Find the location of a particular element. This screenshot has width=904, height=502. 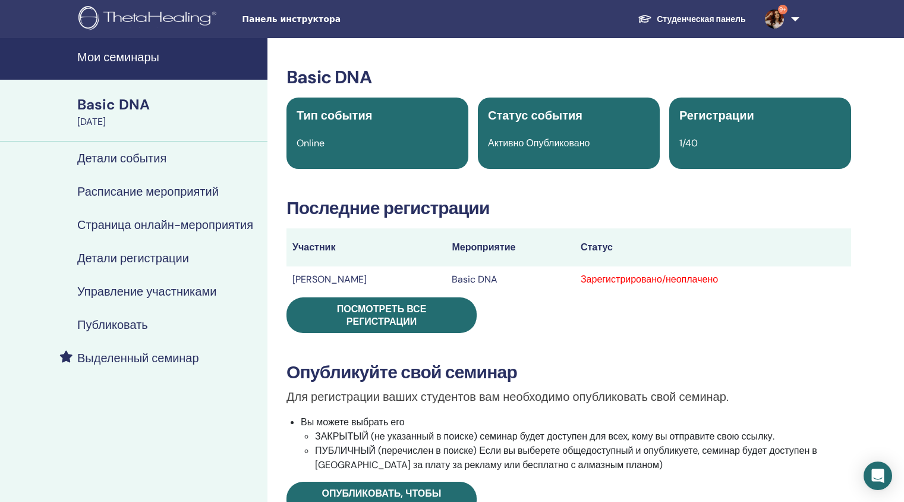

h4: Публиковать is located at coordinates (112, 325).